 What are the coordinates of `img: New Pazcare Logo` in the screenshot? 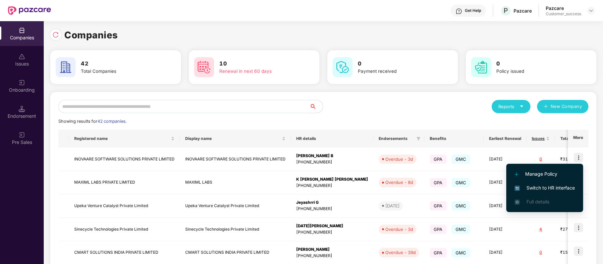 It's located at (29, 11).